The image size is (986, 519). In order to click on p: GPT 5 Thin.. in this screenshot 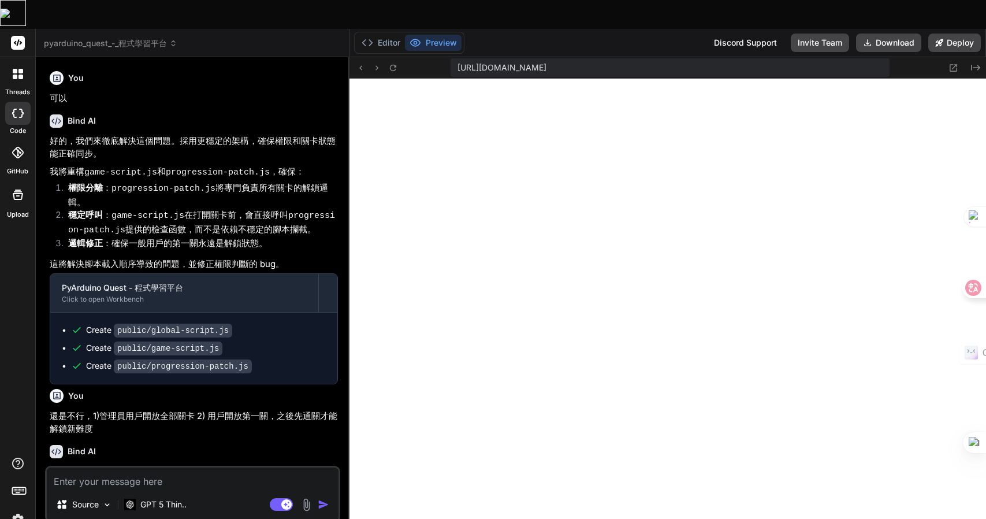, I will do `click(164, 505)`.